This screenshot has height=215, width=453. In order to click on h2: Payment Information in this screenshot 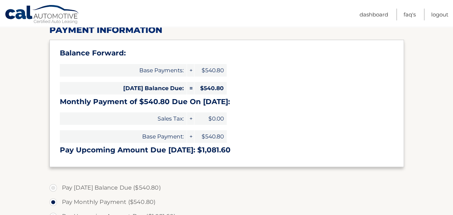, I will do `click(227, 30)`.